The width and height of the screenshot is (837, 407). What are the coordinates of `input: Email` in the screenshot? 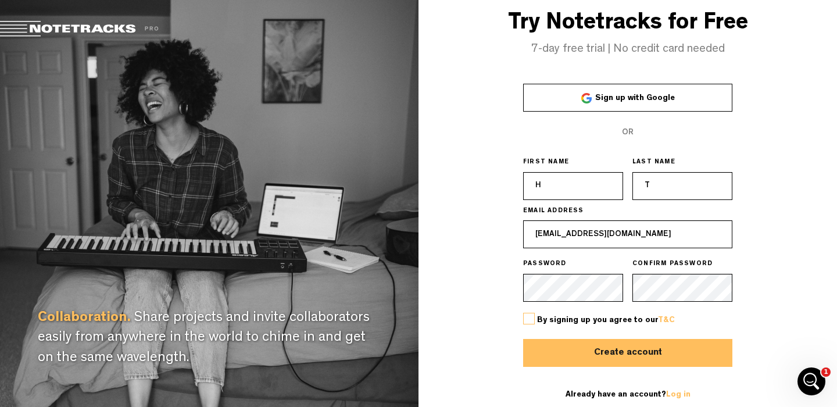 It's located at (628, 234).